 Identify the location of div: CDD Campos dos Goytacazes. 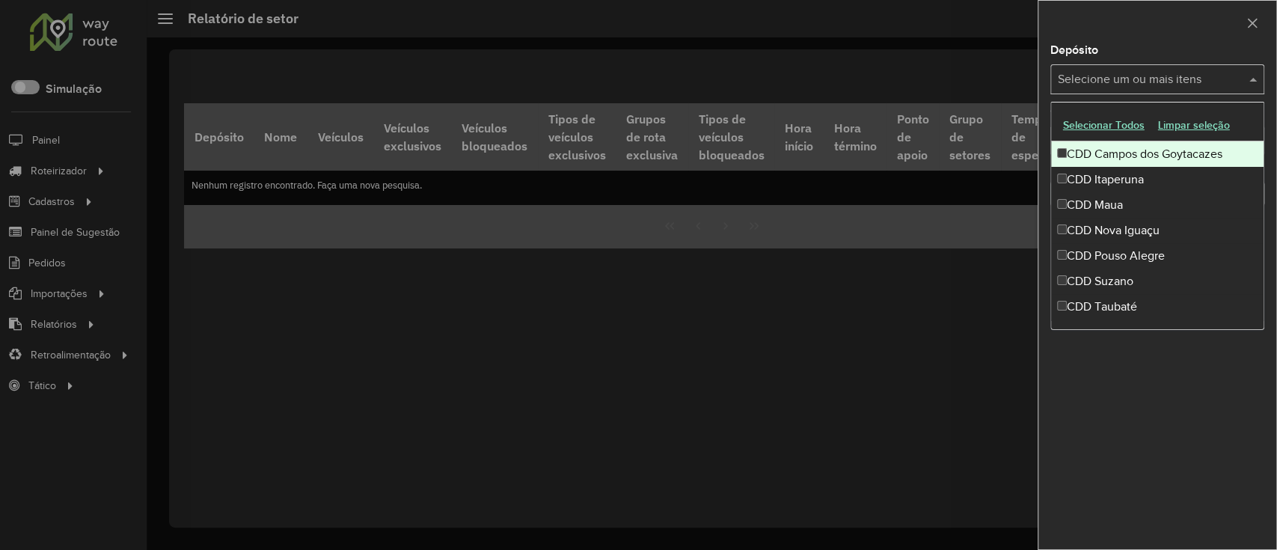
(1157, 154).